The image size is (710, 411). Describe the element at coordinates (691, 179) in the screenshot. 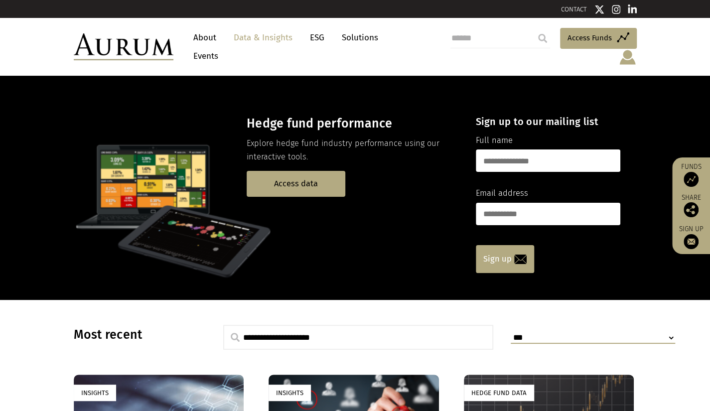

I see `img: Access Funds` at that location.